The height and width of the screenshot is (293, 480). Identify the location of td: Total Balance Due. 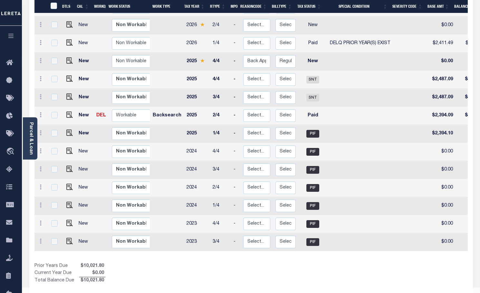
(57, 280).